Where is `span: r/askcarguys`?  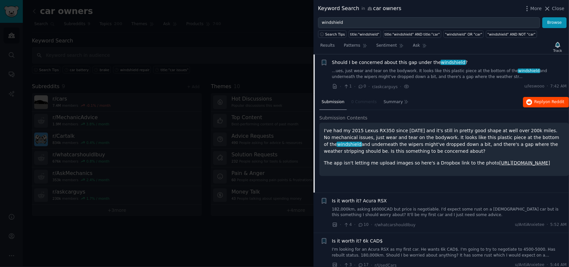 span: r/askcarguys is located at coordinates (385, 87).